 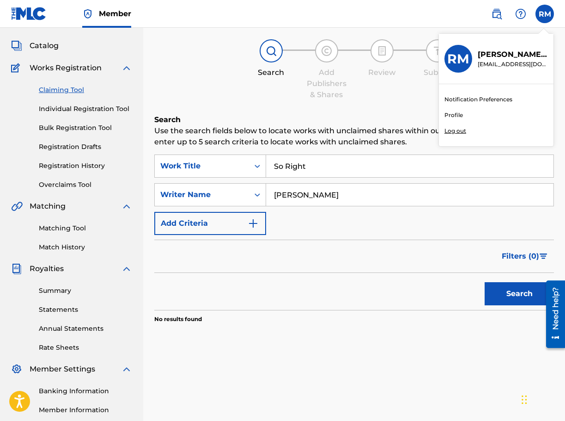 I want to click on span: Member, so click(x=115, y=13).